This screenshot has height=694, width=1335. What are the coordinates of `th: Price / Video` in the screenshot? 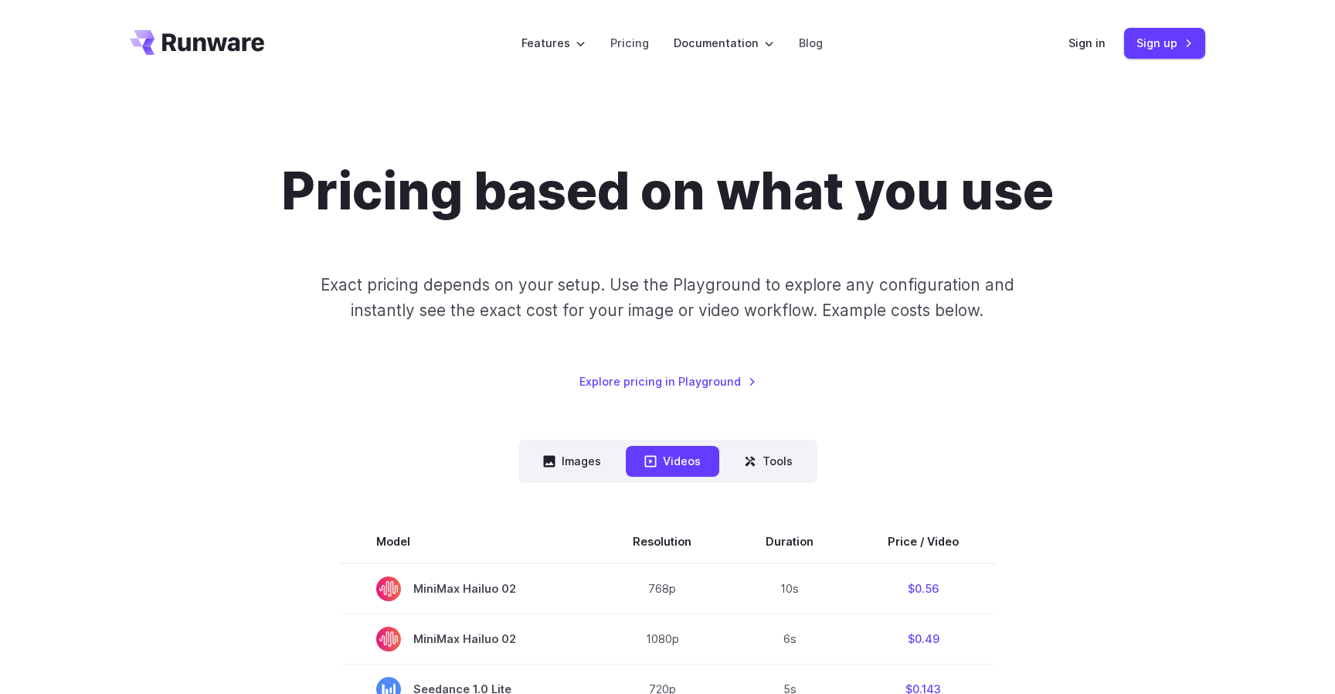 It's located at (923, 542).